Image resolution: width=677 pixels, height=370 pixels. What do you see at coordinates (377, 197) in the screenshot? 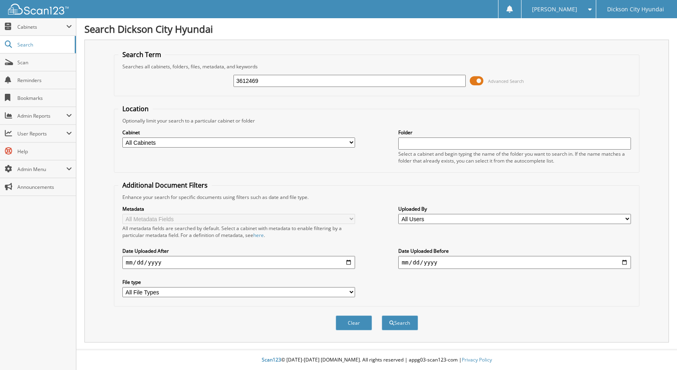
I see `div: Enhance your search for specific documents using filters such as date and file type.` at bounding box center [377, 197].